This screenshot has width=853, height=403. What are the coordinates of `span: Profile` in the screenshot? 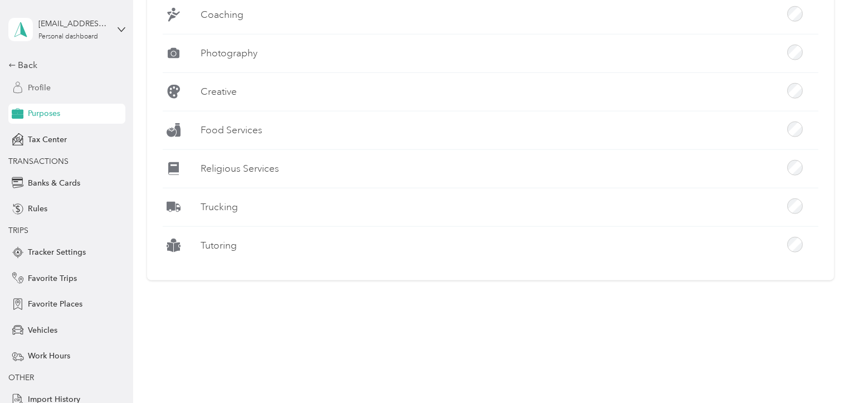 It's located at (39, 87).